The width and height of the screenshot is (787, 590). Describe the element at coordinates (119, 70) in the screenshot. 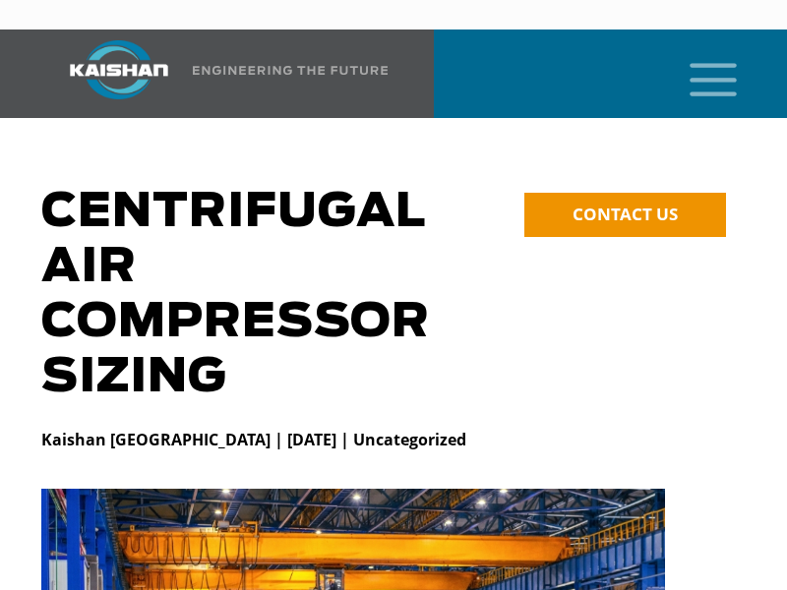

I see `img: kaishan logo` at that location.